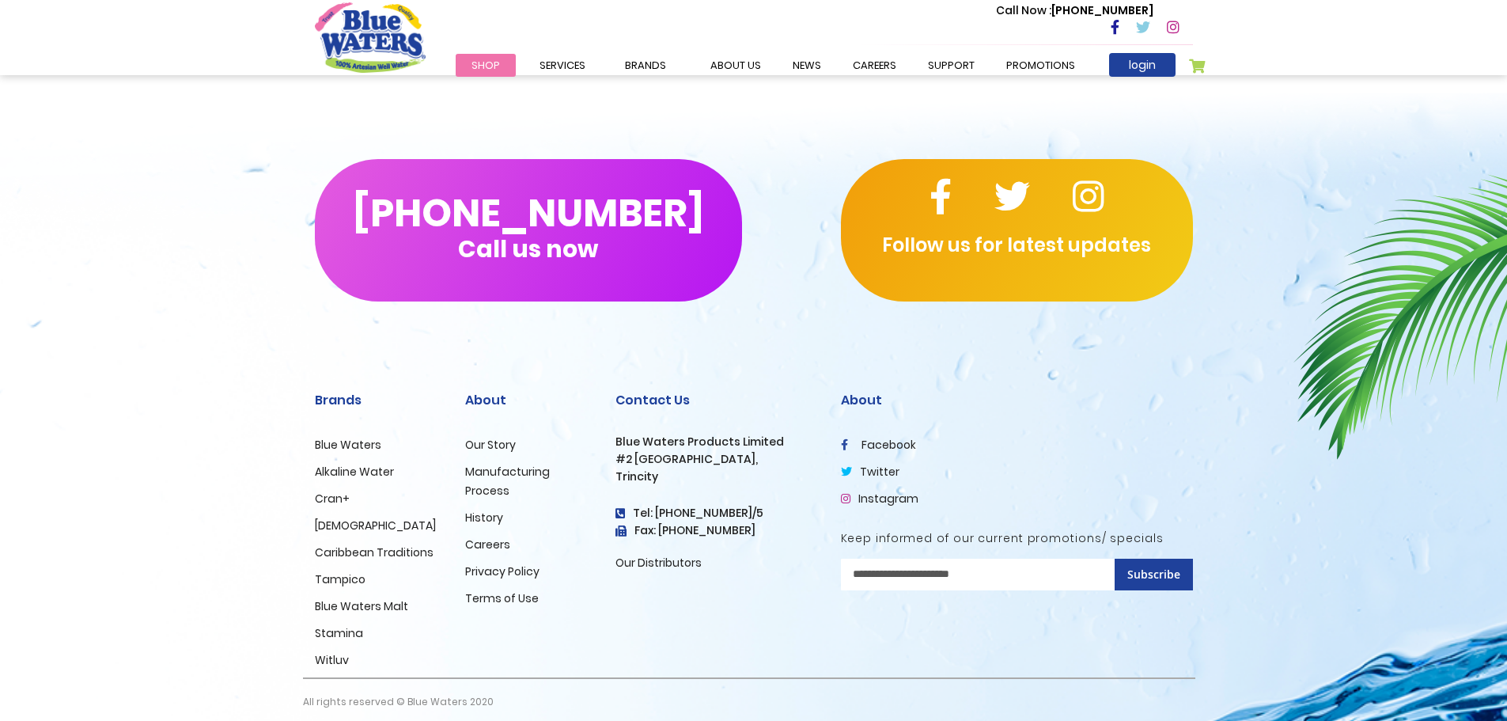 Image resolution: width=1507 pixels, height=721 pixels. I want to click on a: Our Distributors, so click(658, 563).